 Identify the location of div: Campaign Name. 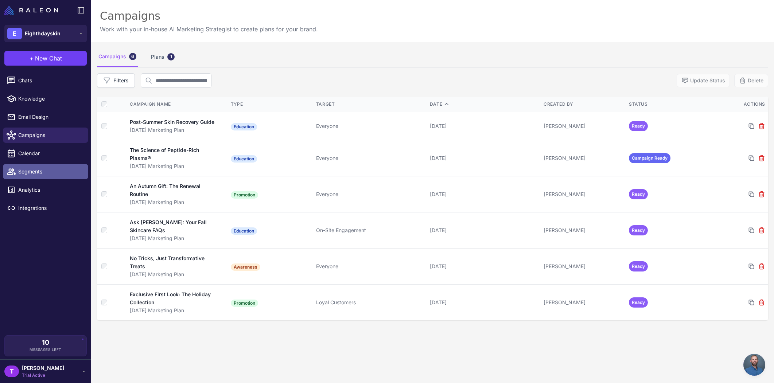
(177, 104).